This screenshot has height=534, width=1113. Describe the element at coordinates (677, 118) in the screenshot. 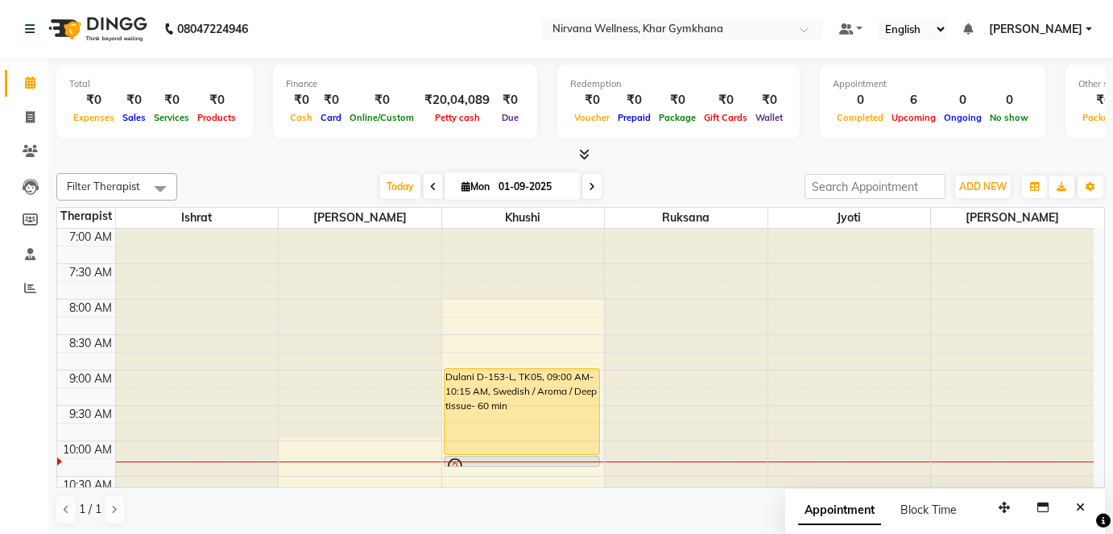

I see `span: Package` at that location.